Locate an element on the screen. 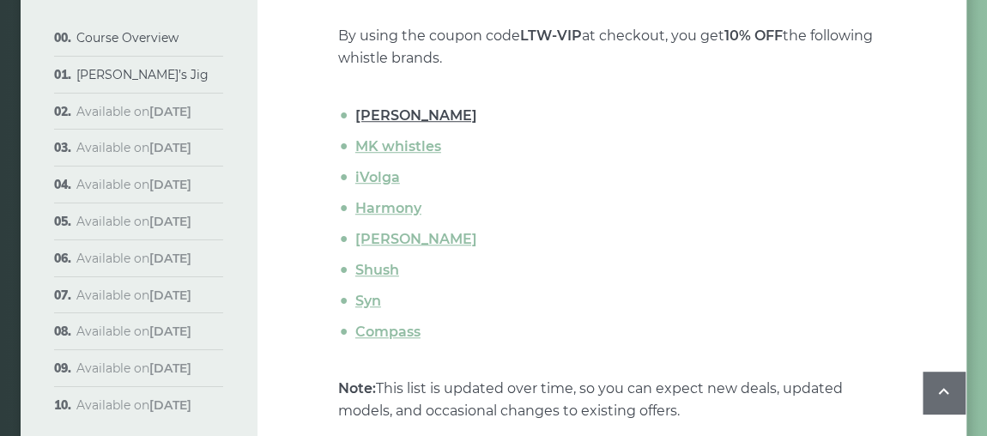  strong: 10% OFF is located at coordinates (754, 35).